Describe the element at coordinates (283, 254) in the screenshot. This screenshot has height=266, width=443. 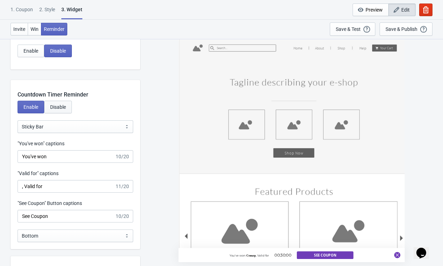
I see `div: 00:30:00` at that location.